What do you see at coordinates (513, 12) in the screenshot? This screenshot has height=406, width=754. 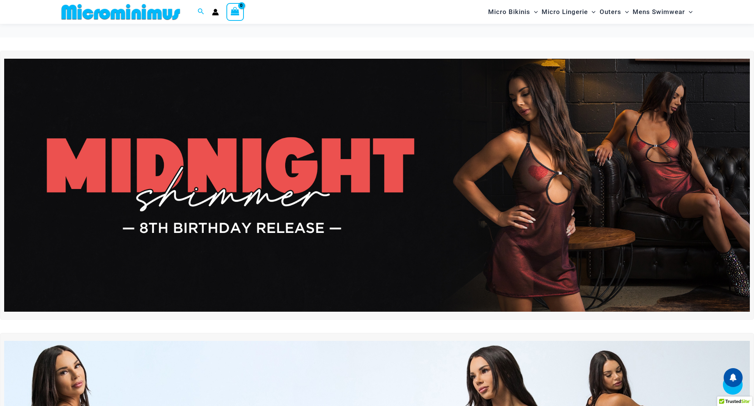 I see `a: Micro BikinisMenu ToggleMenu Toggle` at bounding box center [513, 12].